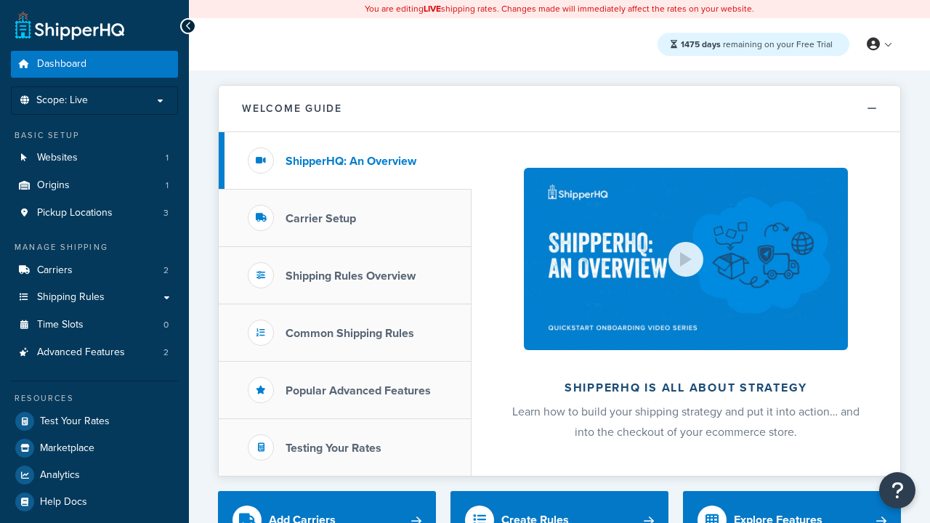  Describe the element at coordinates (94, 213) in the screenshot. I see `li: Pickup Locations` at that location.